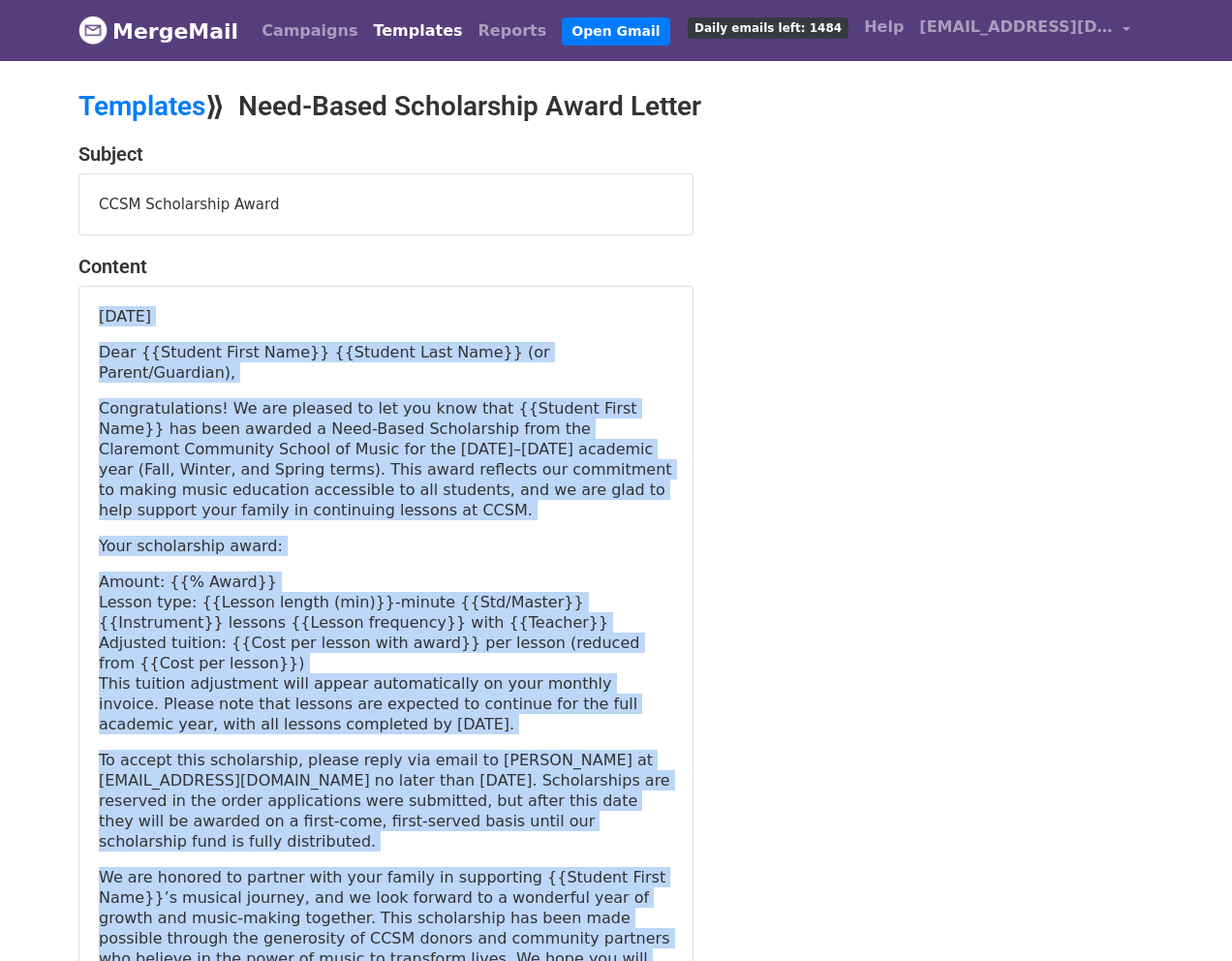  Describe the element at coordinates (432, 106) in the screenshot. I see `h2: ⟫ Need-Based Scholarship Award Letter` at that location.